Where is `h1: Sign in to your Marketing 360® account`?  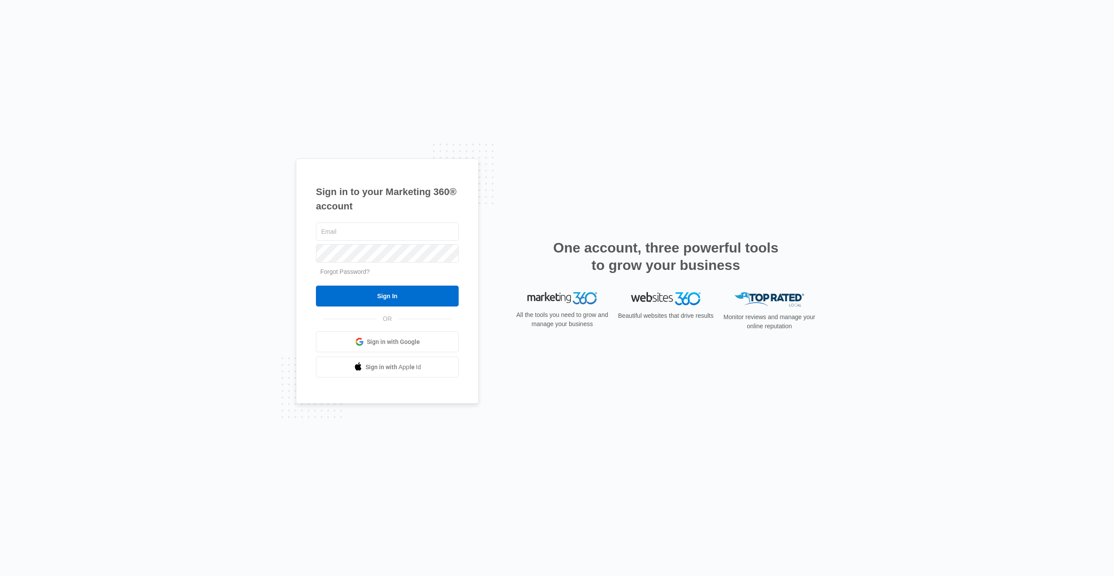 h1: Sign in to your Marketing 360® account is located at coordinates (387, 199).